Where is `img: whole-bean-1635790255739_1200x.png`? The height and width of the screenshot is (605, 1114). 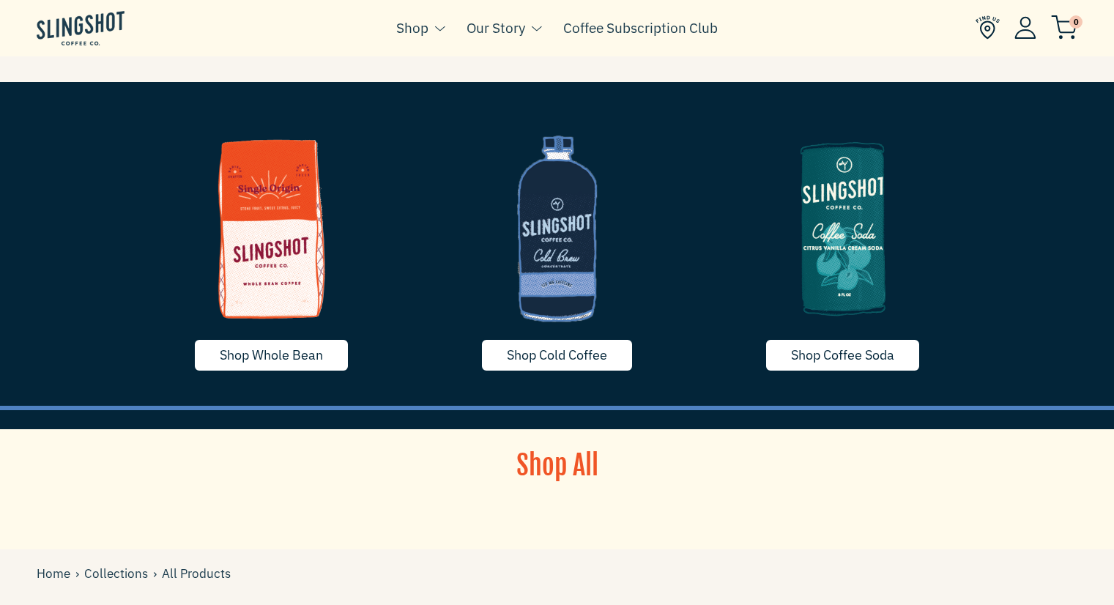 img: whole-bean-1635790255739_1200x.png is located at coordinates (272, 228).